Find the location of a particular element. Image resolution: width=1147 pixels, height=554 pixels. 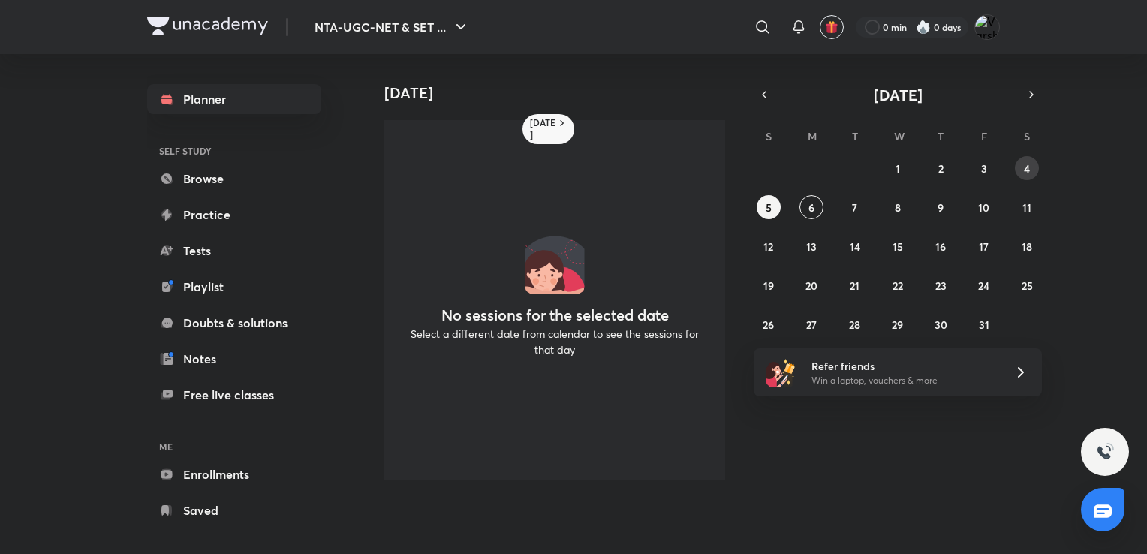

button: October 17, 2025 is located at coordinates (984, 246).